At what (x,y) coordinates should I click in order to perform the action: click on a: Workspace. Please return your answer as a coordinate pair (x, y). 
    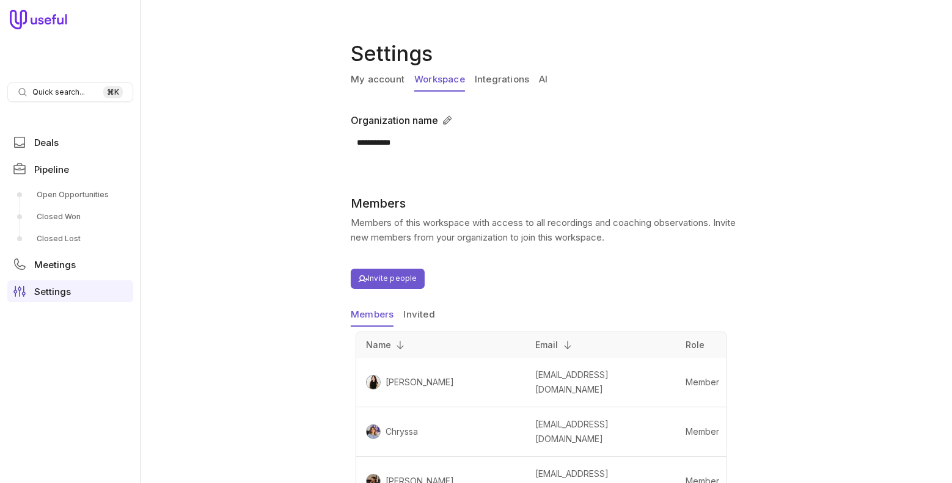
    Looking at the image, I should click on (439, 80).